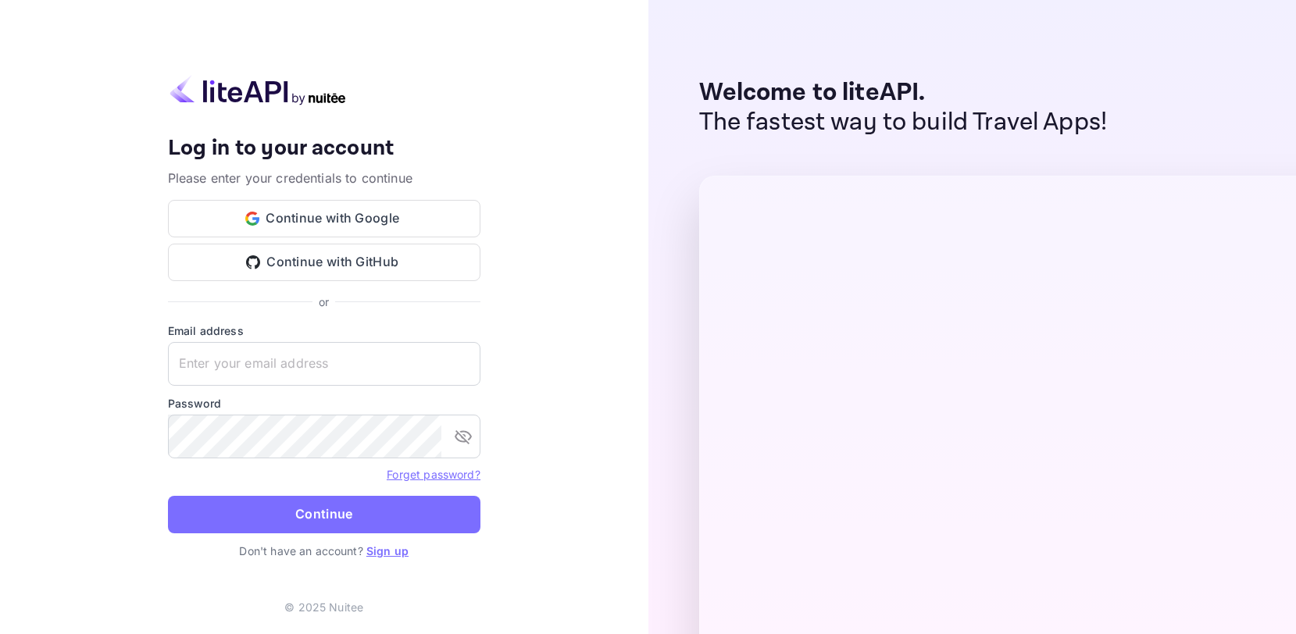  Describe the element at coordinates (324, 148) in the screenshot. I see `h4: Log in to your account` at that location.